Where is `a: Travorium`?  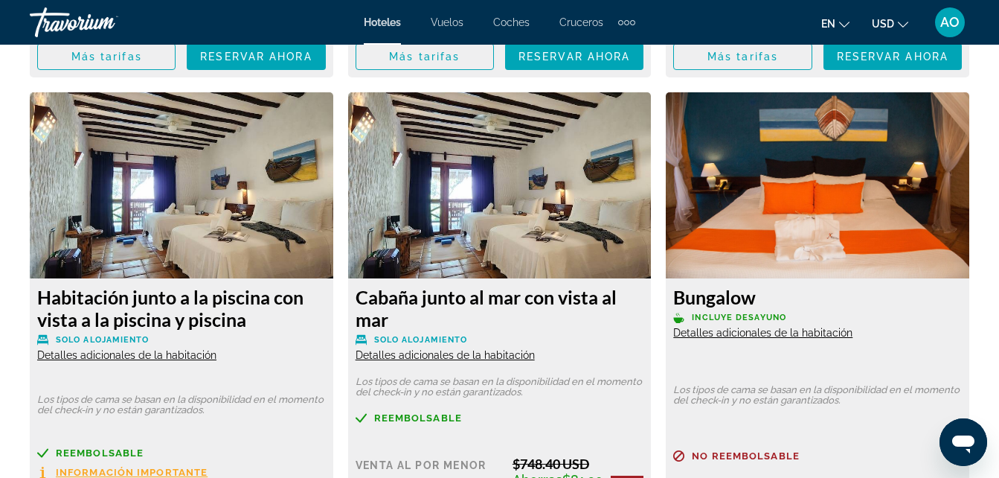
a: Travorium is located at coordinates (104, 22).